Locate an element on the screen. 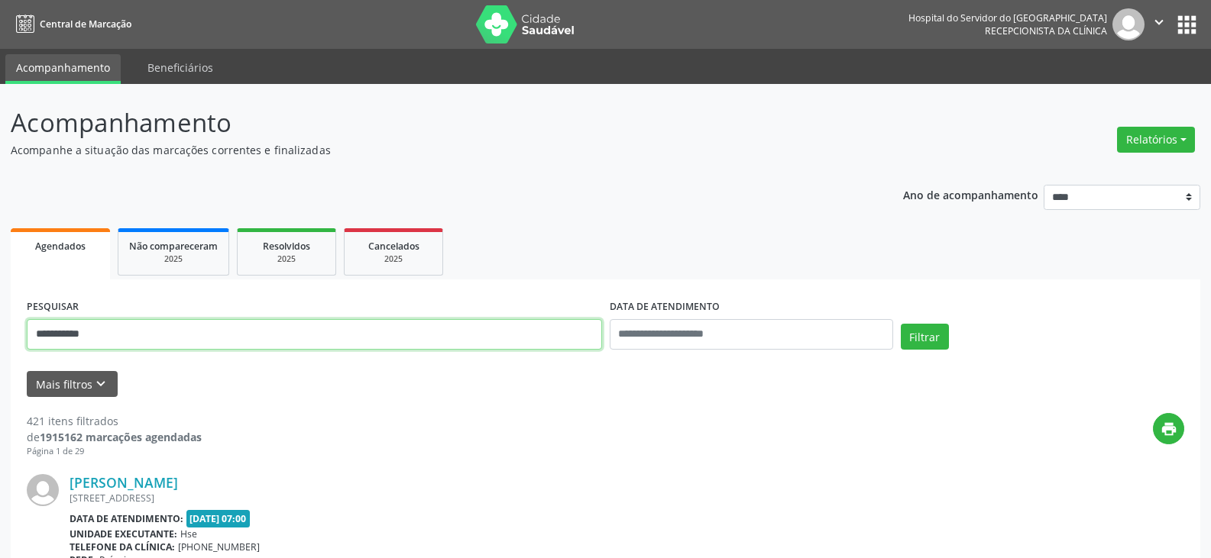 This screenshot has height=558, width=1211. div: Página 1 de 29 is located at coordinates (114, 451).